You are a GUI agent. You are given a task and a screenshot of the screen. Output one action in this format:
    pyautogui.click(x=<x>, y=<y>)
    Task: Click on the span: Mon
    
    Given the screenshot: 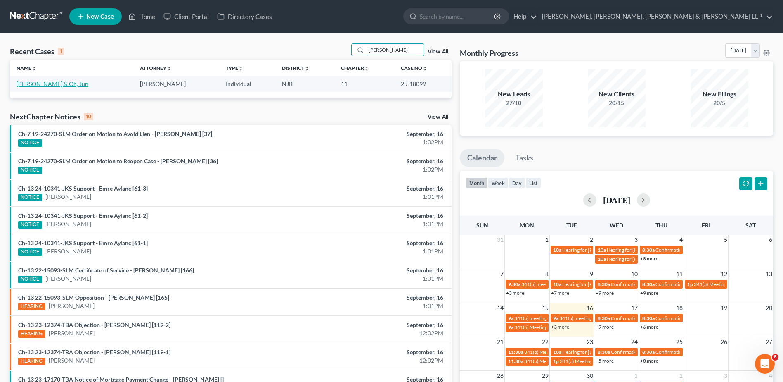 What is the action you would take?
    pyautogui.click(x=527, y=225)
    